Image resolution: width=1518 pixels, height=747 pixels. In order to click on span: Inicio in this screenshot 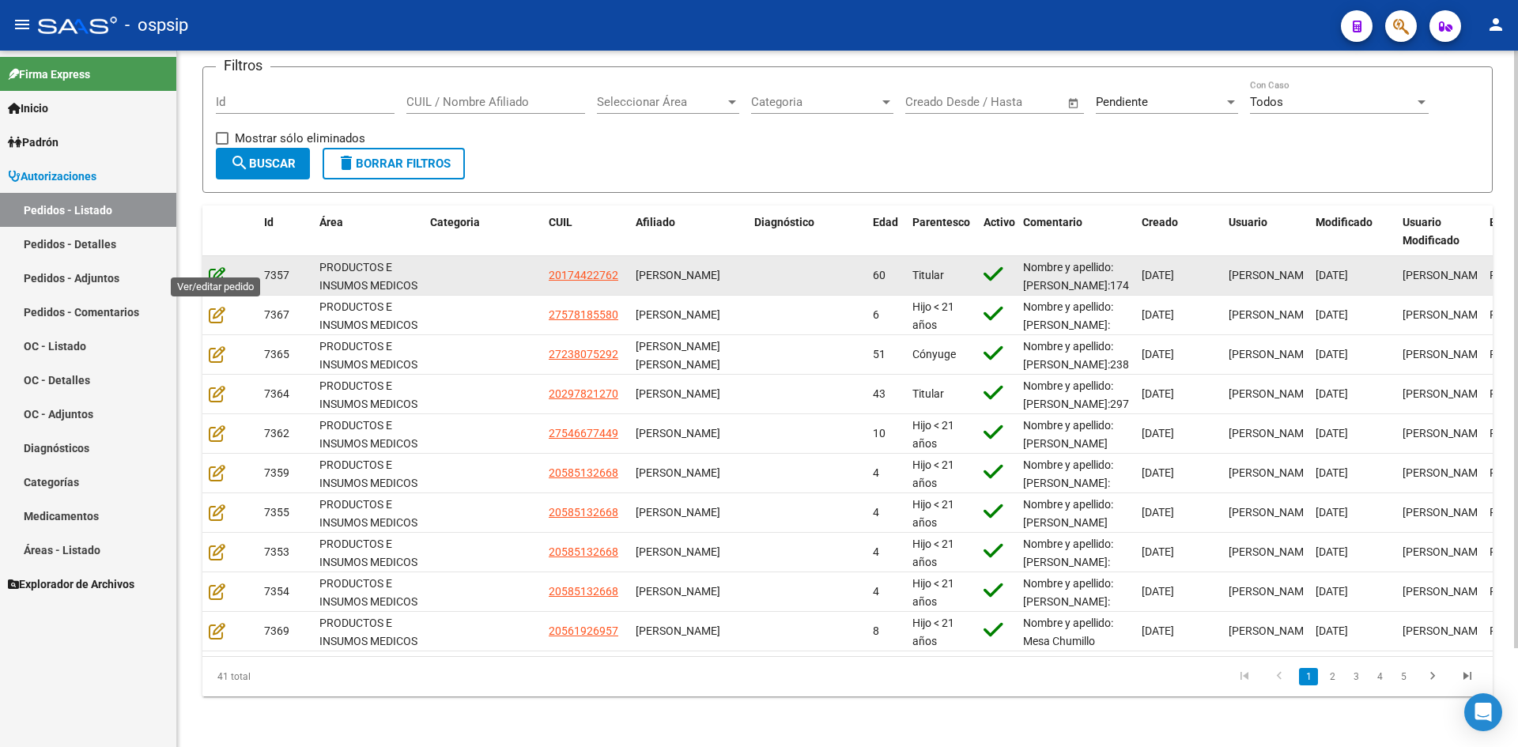, I will do `click(28, 108)`.